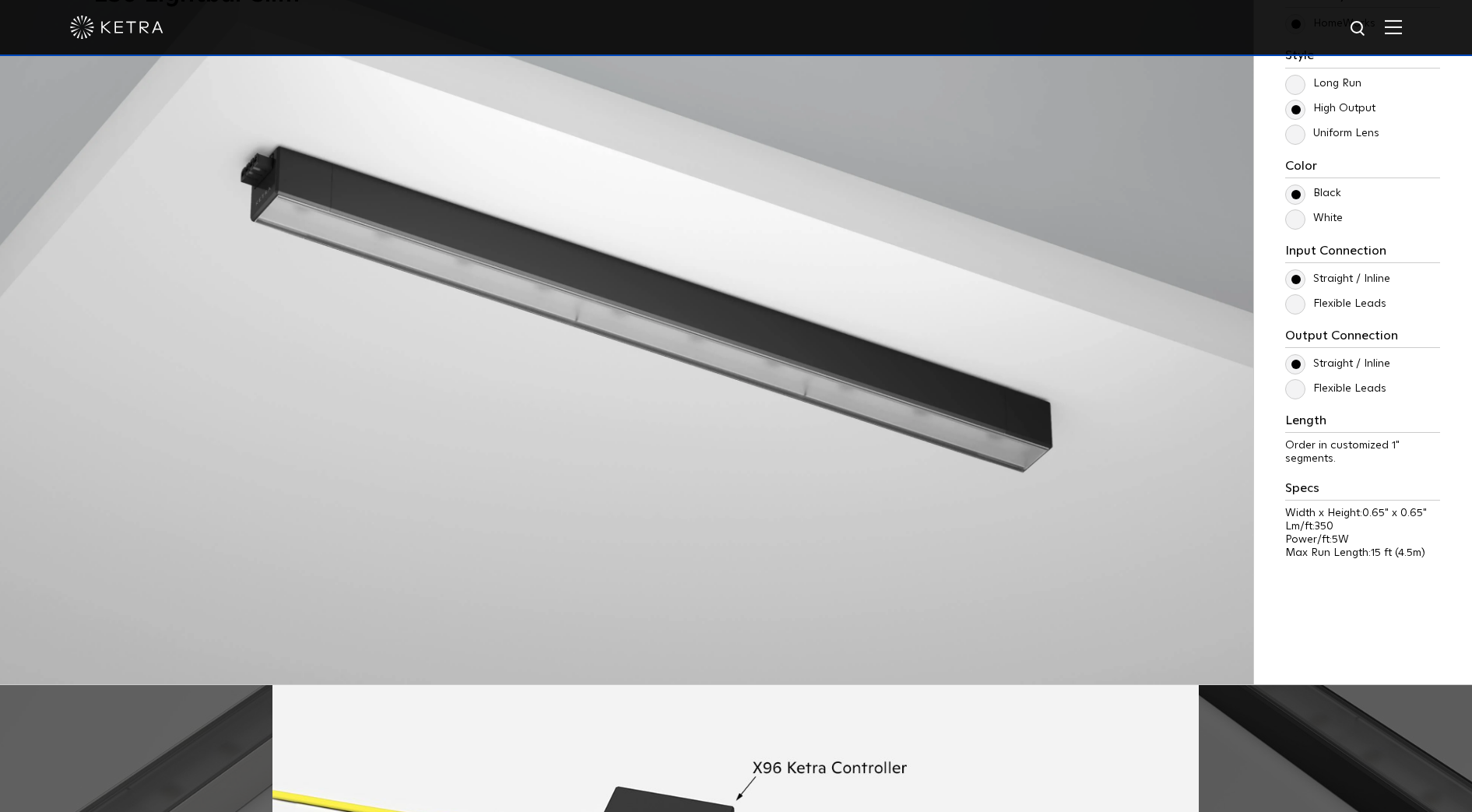  I want to click on h3: Style, so click(1362, 57).